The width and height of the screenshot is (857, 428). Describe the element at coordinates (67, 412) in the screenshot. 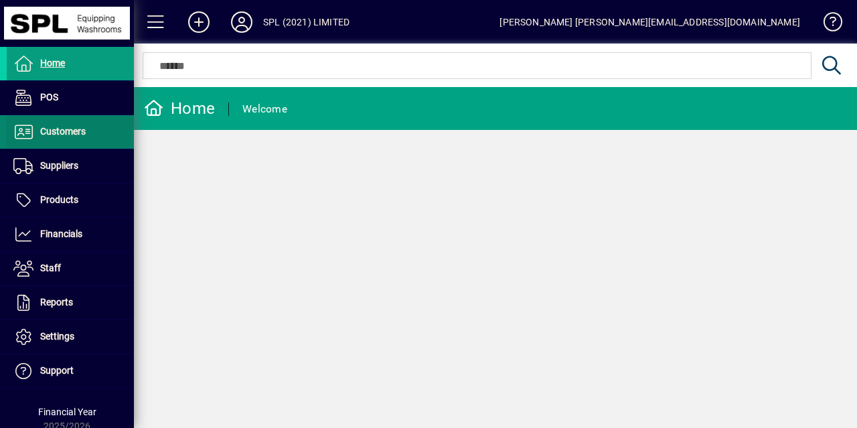

I see `span: Financial Year` at that location.